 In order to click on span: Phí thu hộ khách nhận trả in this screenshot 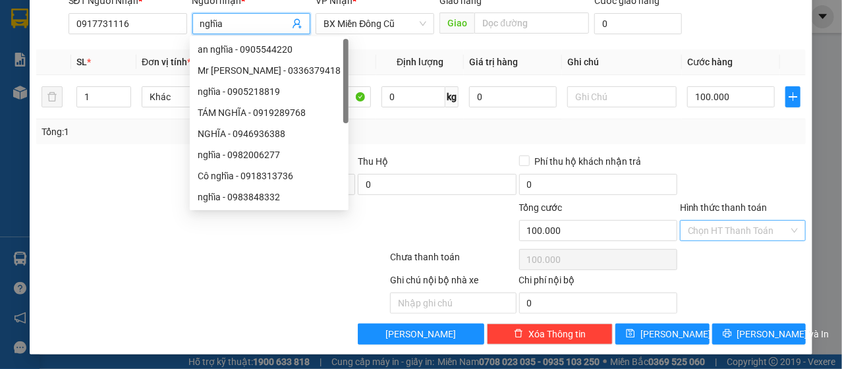, I will do `click(588, 161)`.